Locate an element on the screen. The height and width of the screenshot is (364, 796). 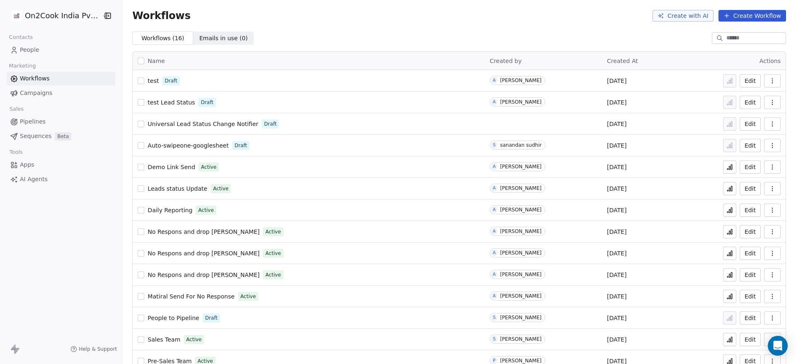
div: sanandan sudhir is located at coordinates (521, 145).